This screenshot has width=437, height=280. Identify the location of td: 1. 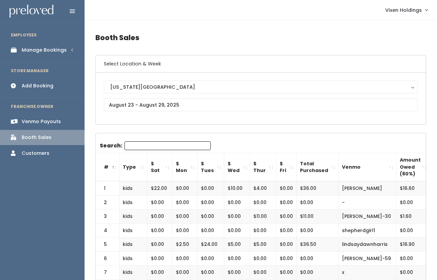
(107, 189).